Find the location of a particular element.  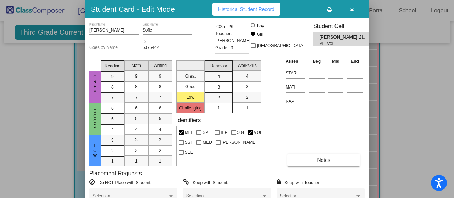

th: Beg is located at coordinates (317, 61).